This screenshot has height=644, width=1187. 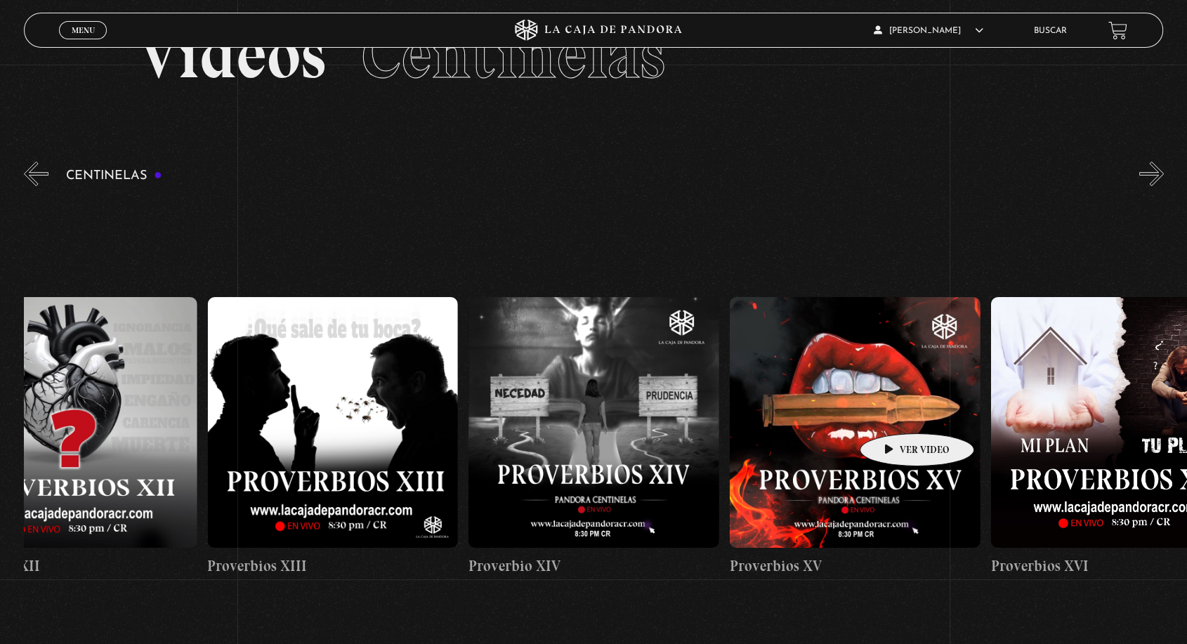 What do you see at coordinates (1117, 30) in the screenshot?
I see `a: View your shopping cart` at bounding box center [1117, 30].